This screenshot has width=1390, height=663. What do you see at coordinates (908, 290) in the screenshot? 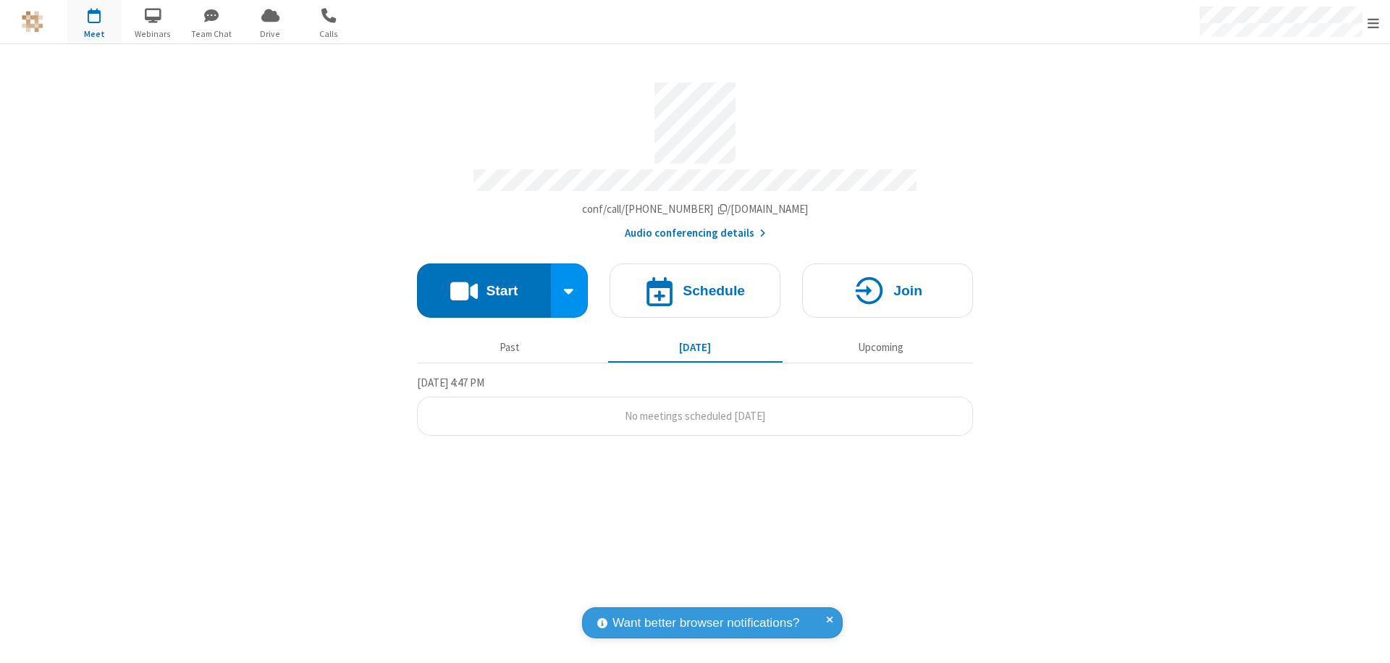
I see `h4: Join` at bounding box center [908, 290].